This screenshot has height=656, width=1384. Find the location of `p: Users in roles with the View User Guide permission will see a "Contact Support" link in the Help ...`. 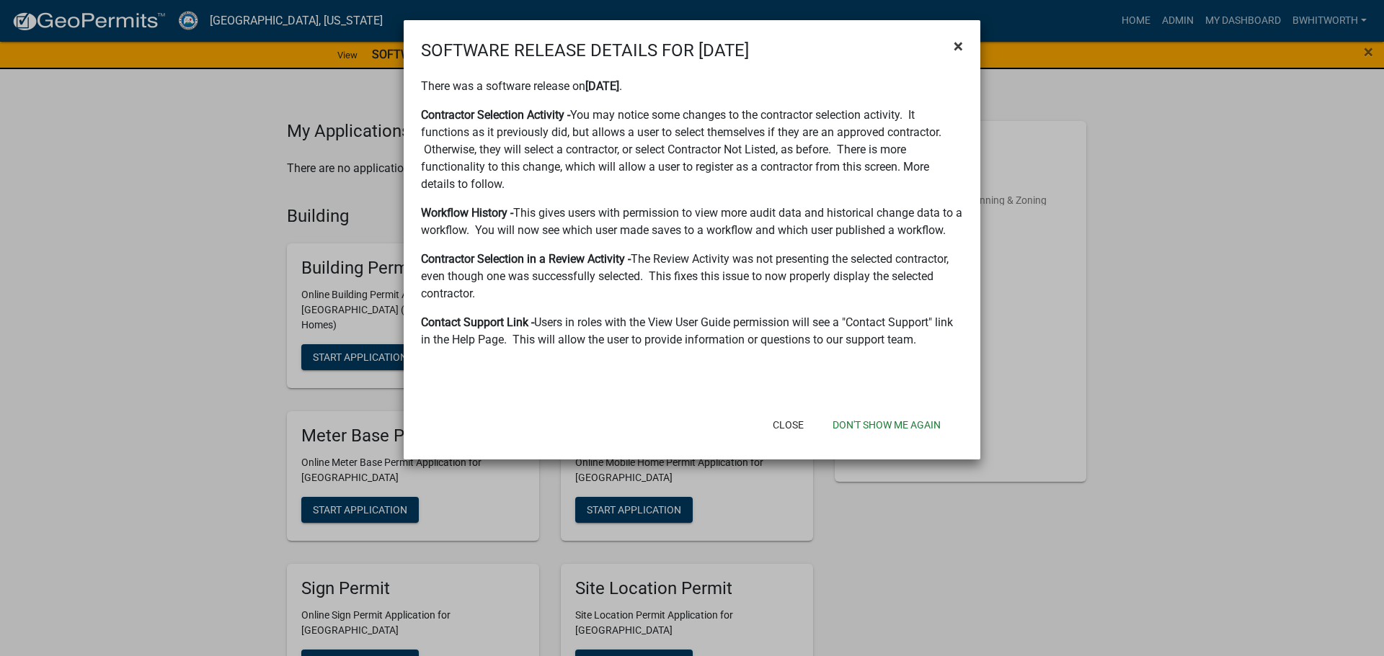

p: Users in roles with the View User Guide permission will see a "Contact Support" link in the Help ... is located at coordinates (692, 331).